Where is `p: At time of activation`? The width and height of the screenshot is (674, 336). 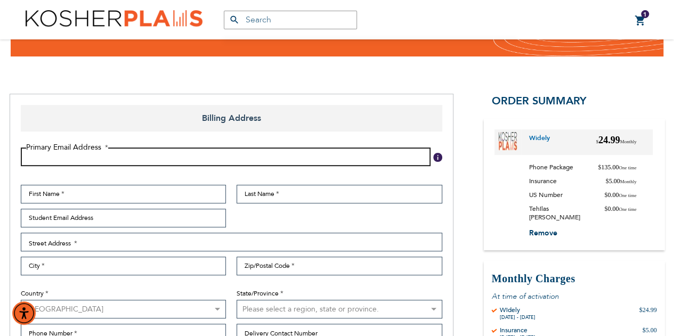
p: At time of activation is located at coordinates (574, 296).